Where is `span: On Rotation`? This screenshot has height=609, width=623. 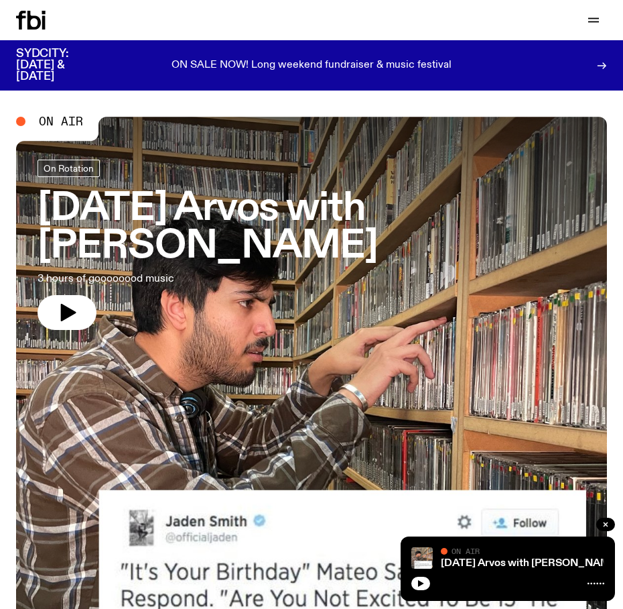
span: On Rotation is located at coordinates (68, 168).